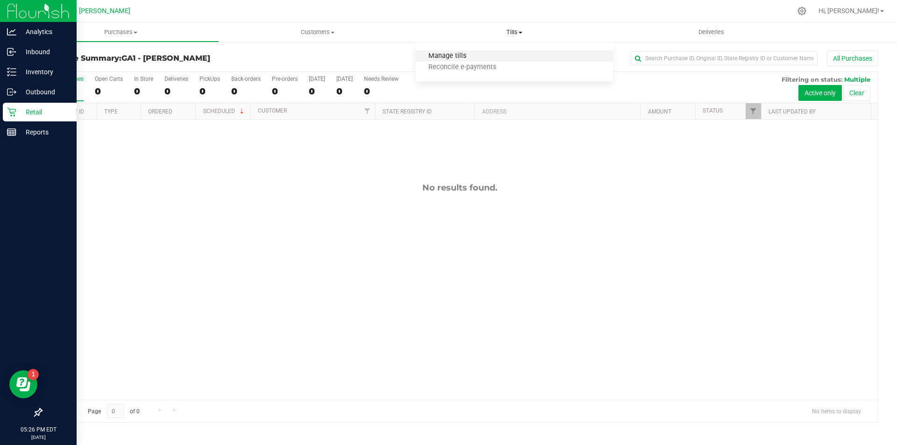 The height and width of the screenshot is (445, 897). I want to click on inline-svg: Analytics, so click(12, 32).